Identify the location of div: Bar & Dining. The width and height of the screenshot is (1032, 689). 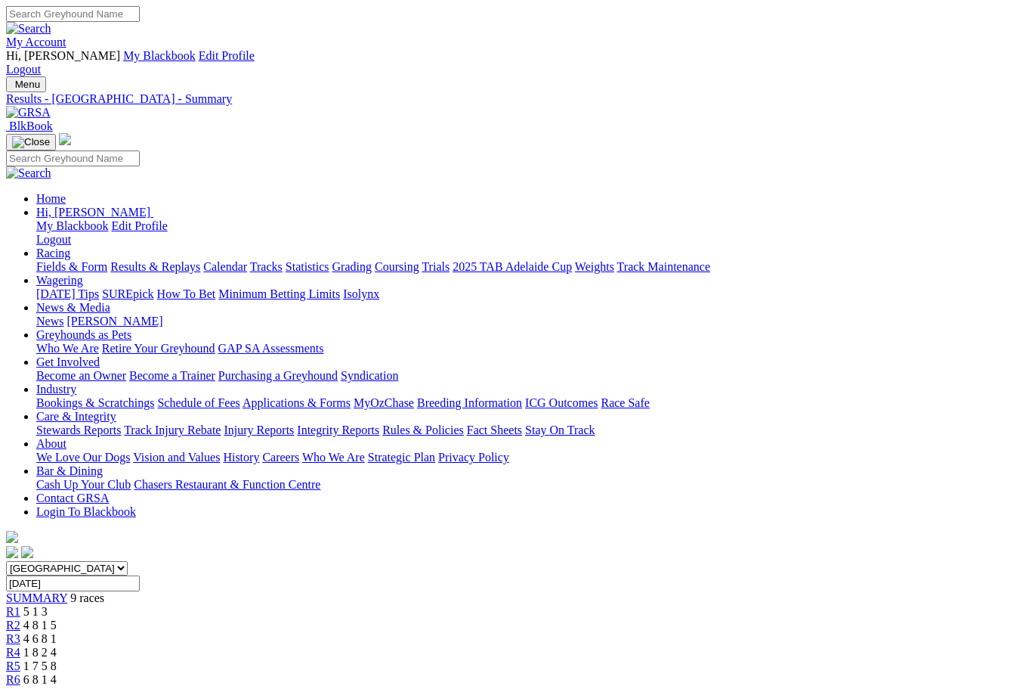
(531, 484).